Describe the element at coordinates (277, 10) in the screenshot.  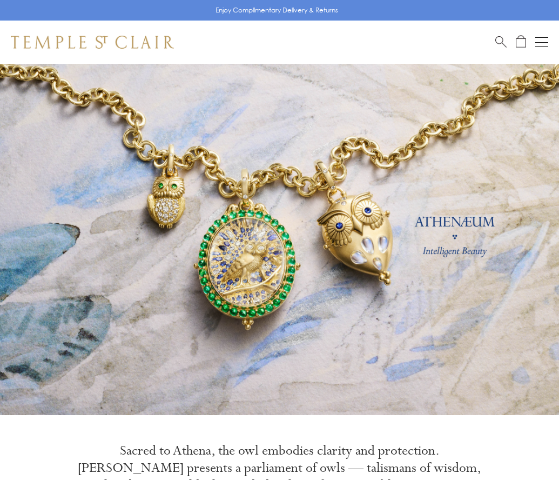
I see `p: Enjoy Complimentary Delivery & Returns` at that location.